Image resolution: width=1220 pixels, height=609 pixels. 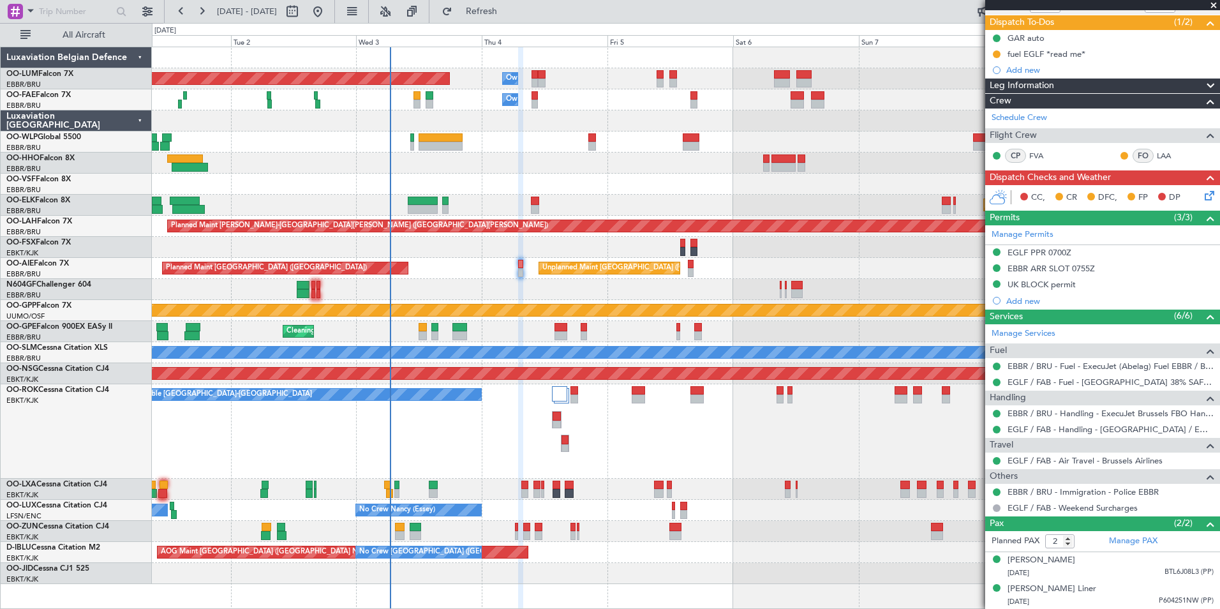 I want to click on span: (6/6), so click(x=1183, y=315).